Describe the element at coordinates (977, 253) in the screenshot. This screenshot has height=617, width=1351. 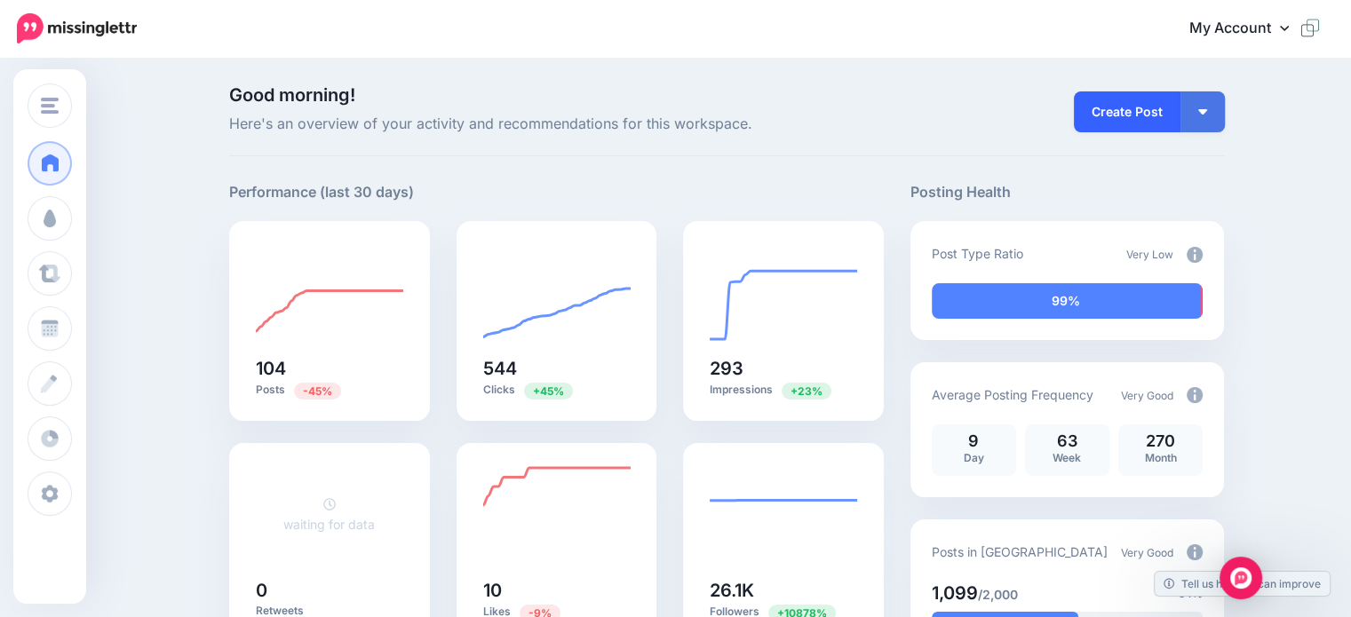
I see `p: Post Type Ratio` at that location.